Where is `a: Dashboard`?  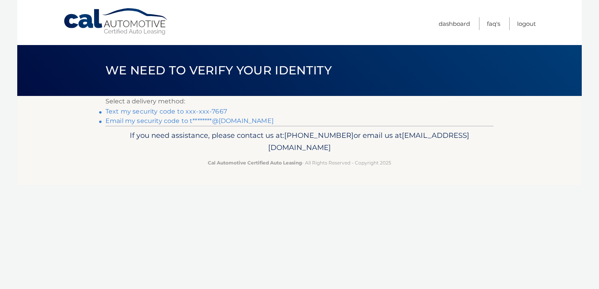
a: Dashboard is located at coordinates (455, 24).